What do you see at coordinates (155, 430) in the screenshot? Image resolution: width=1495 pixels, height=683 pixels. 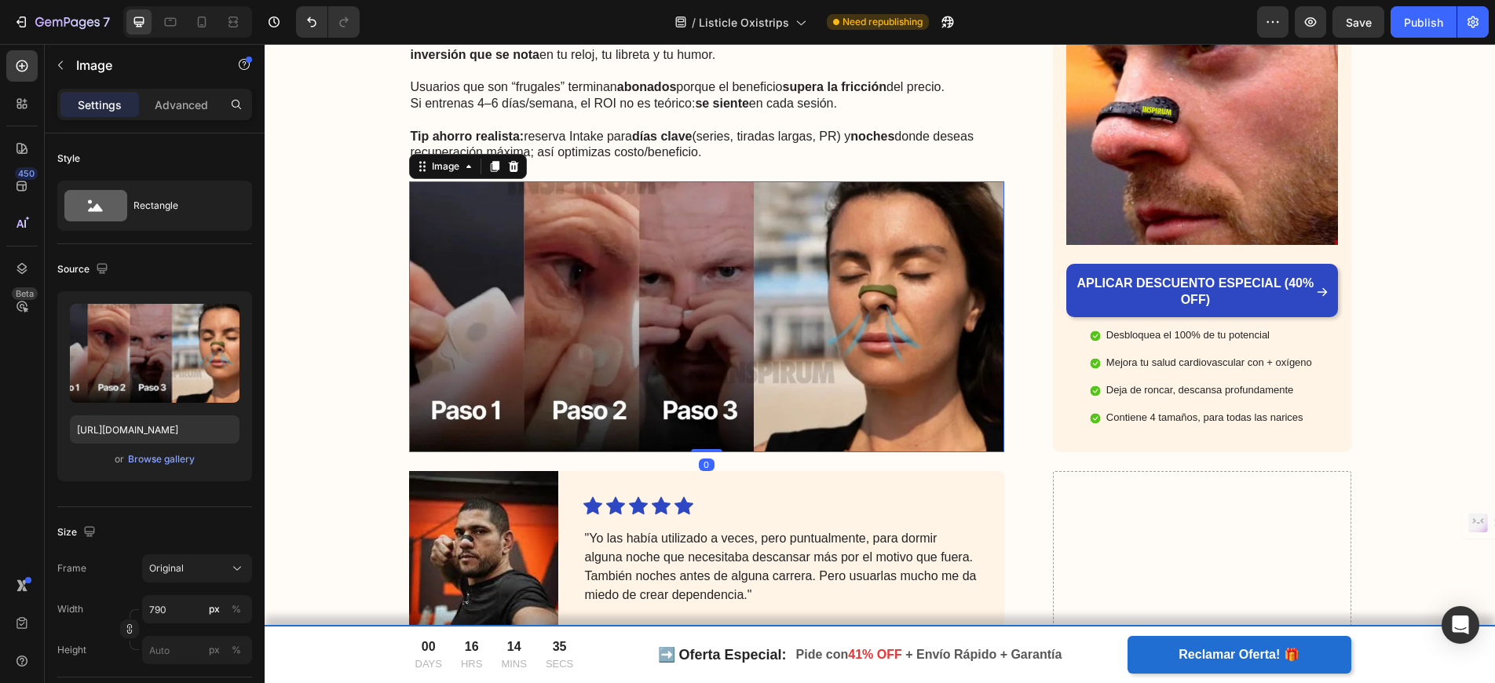 I see `input: https://example.com/image.jpg` at bounding box center [155, 430].